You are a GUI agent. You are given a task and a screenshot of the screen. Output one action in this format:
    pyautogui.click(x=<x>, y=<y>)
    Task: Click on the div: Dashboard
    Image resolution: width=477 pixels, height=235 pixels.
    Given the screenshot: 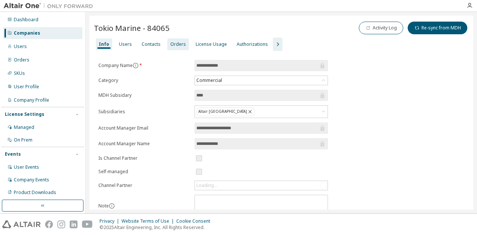 What is the action you would take?
    pyautogui.click(x=26, y=20)
    